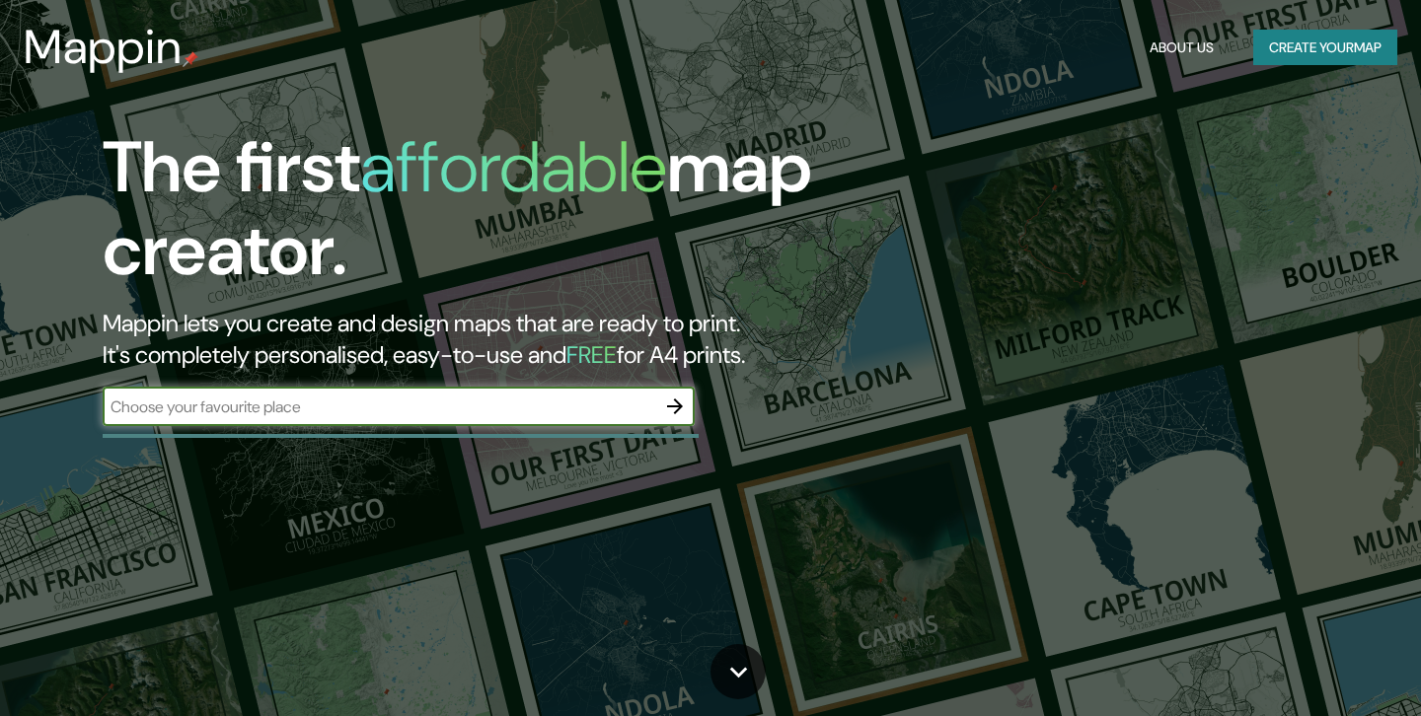 The width and height of the screenshot is (1421, 716). What do you see at coordinates (513, 167) in the screenshot?
I see `h1: affordable` at bounding box center [513, 167].